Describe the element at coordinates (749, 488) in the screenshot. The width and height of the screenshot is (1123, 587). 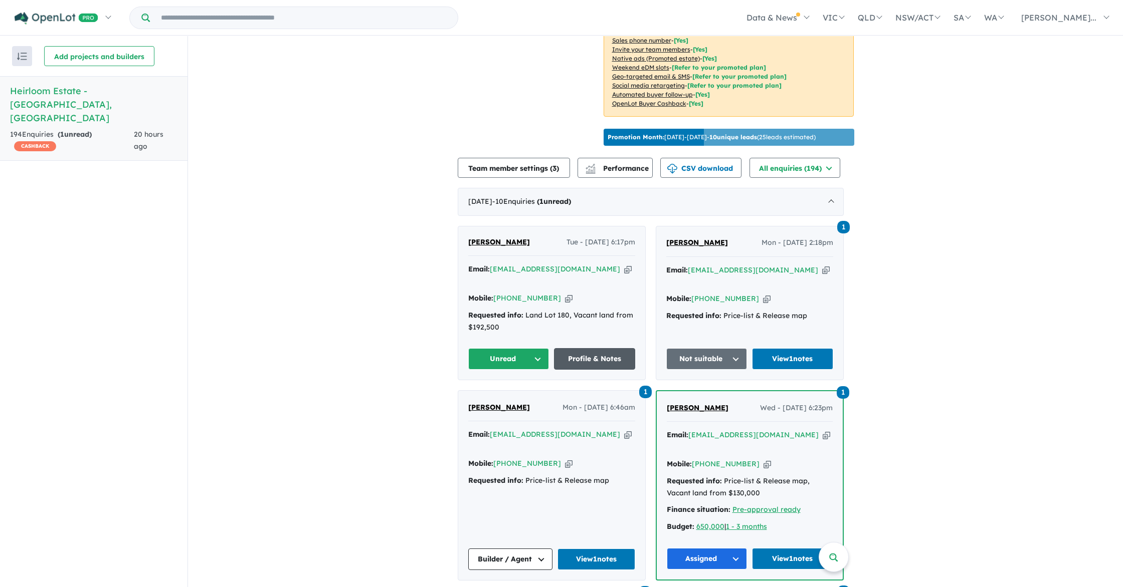
I see `div: Price-list & Release map, Vacant land from $130,000` at that location.